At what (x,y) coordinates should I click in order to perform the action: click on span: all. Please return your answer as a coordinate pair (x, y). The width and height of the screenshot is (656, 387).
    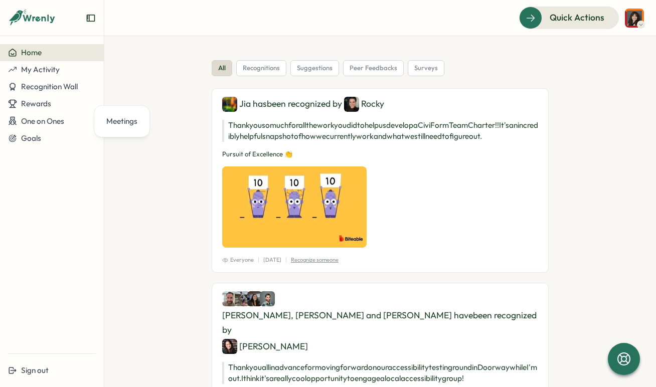
    Looking at the image, I should click on (222, 68).